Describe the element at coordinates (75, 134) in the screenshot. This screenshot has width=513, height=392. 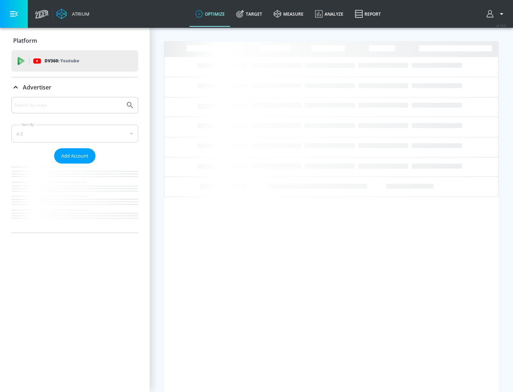
I see `div: A-Z` at that location.